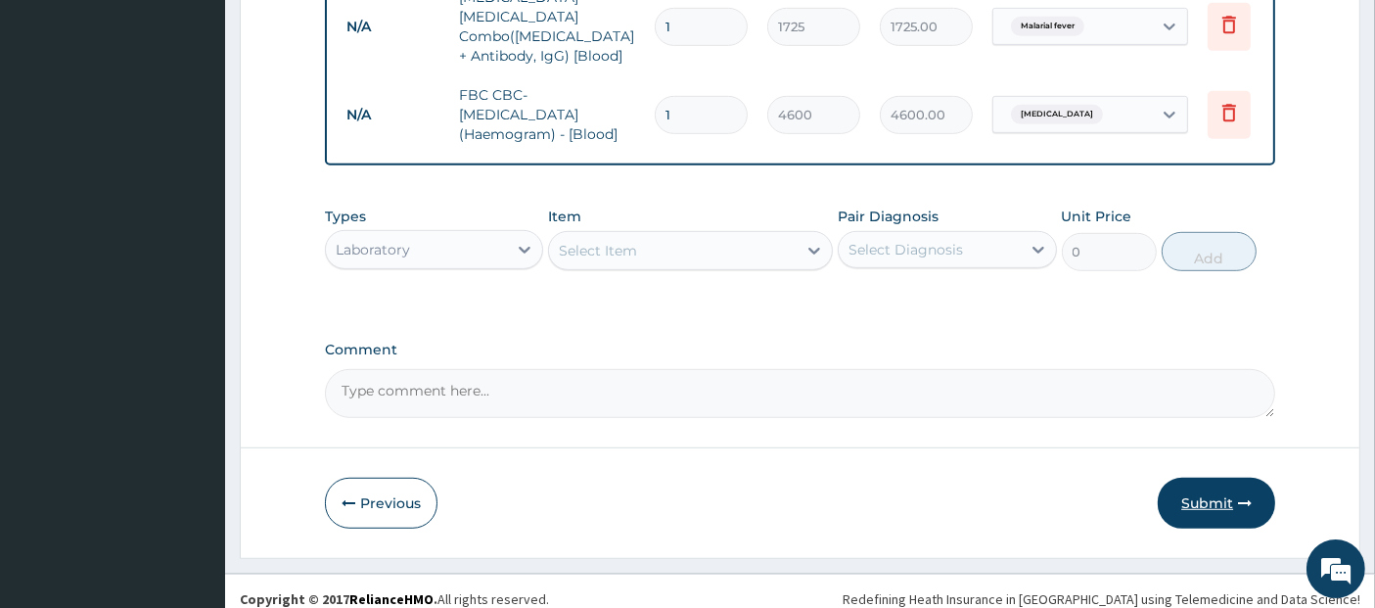  Describe the element at coordinates (1209, 252) in the screenshot. I see `button: Add` at that location.